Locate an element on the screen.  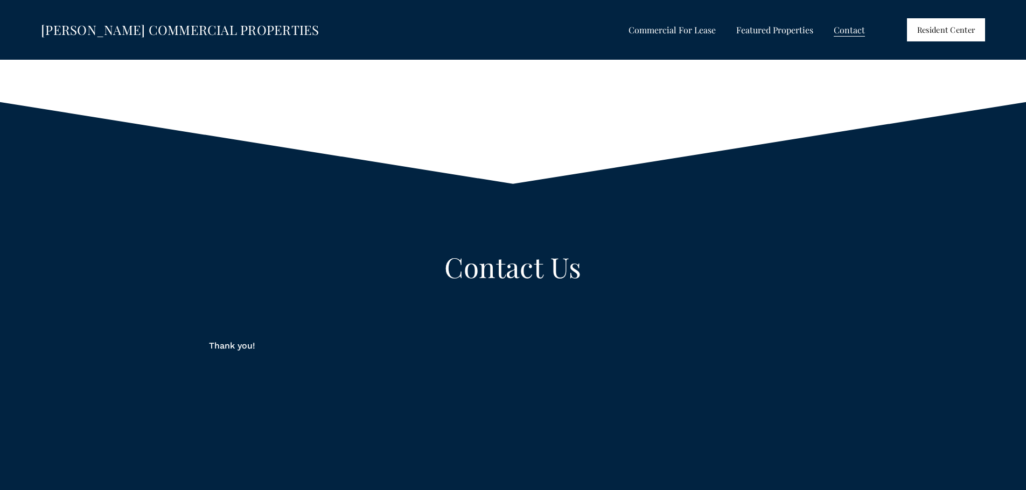
div: Thank you! is located at coordinates (513, 346).